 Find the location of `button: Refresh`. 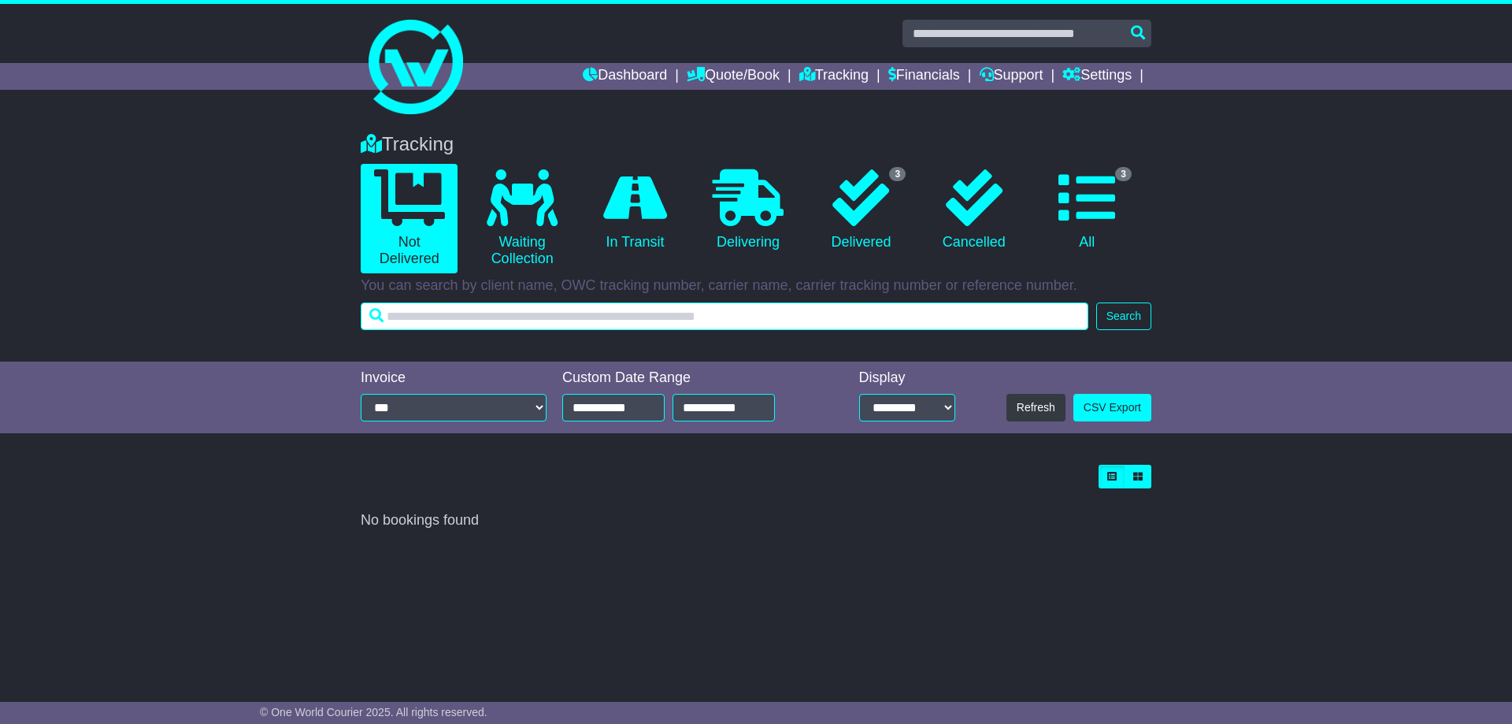

button: Refresh is located at coordinates (1036, 407).